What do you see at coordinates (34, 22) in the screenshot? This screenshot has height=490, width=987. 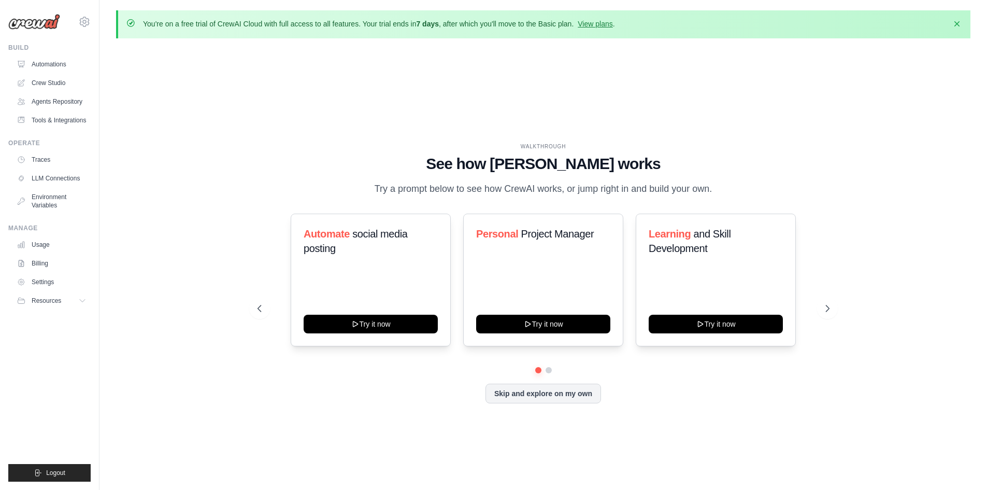 I see `img: Logo` at bounding box center [34, 22].